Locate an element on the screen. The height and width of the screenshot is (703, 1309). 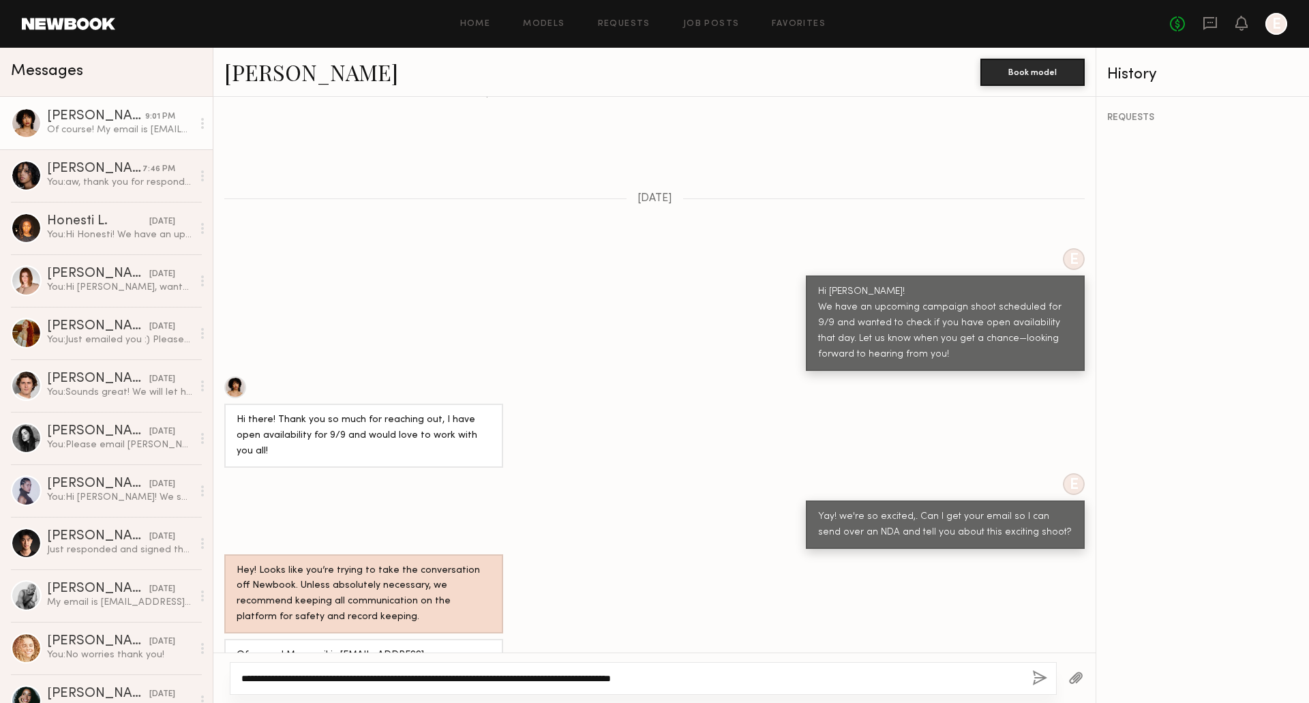
div: Just responded and signed the NDA. Looking forward to working with you! is located at coordinates (119, 550).